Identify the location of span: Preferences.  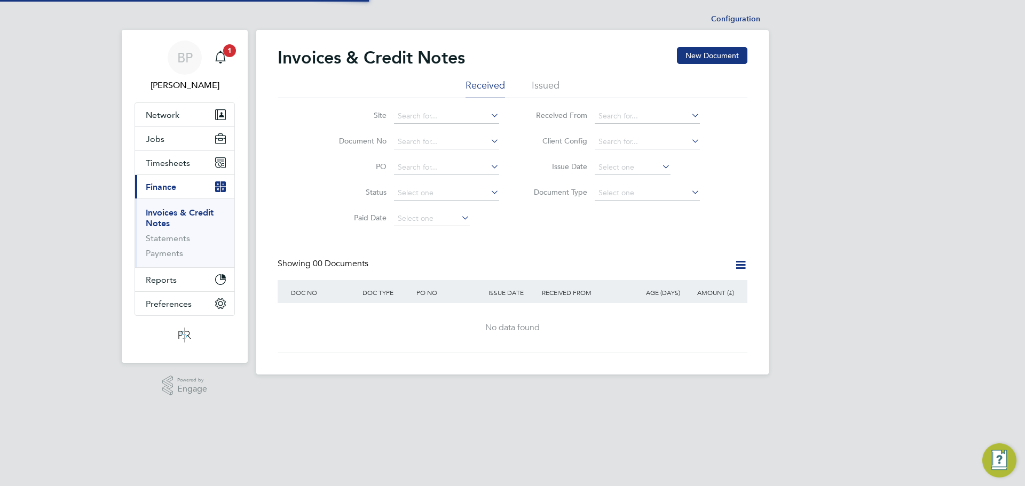
(169, 304).